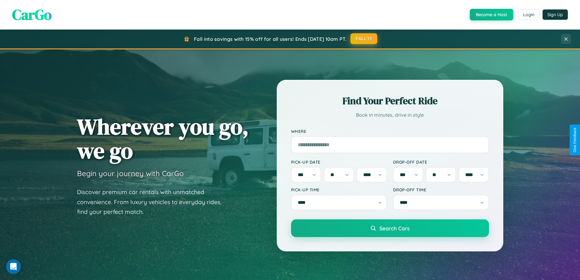 The width and height of the screenshot is (580, 280). I want to click on button: Login, so click(529, 15).